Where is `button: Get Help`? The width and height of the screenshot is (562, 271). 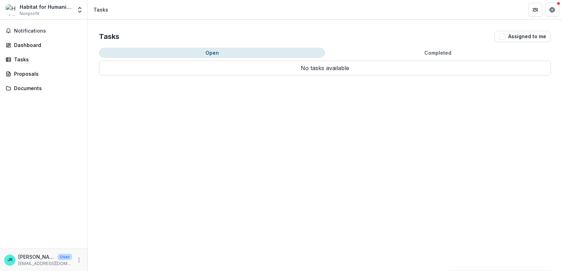
button: Get Help is located at coordinates (552, 10).